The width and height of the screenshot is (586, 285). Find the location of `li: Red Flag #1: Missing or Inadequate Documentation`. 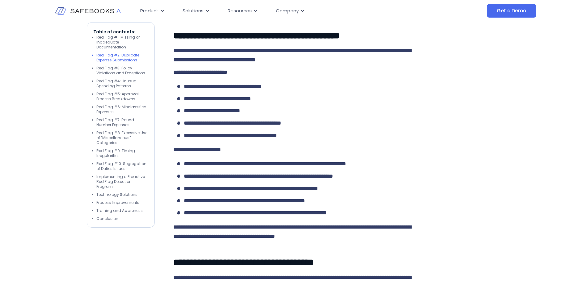

li: Red Flag #1: Missing or Inadequate Documentation is located at coordinates (122, 42).